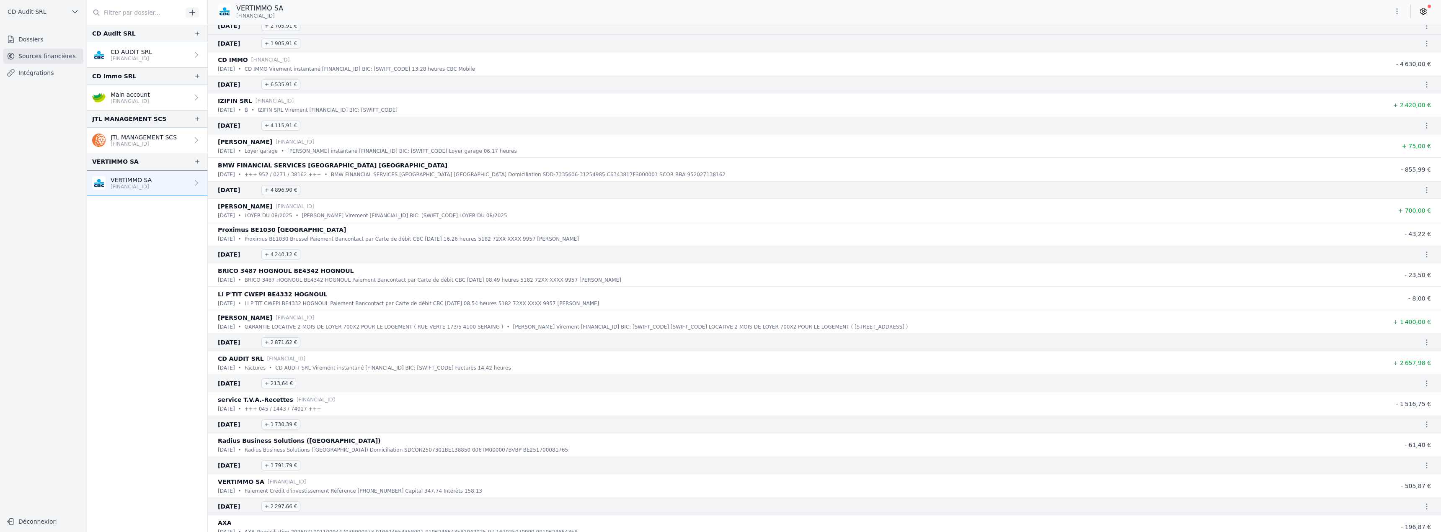  Describe the element at coordinates (1414, 211) in the screenshot. I see `span: + 700,00 €` at that location.